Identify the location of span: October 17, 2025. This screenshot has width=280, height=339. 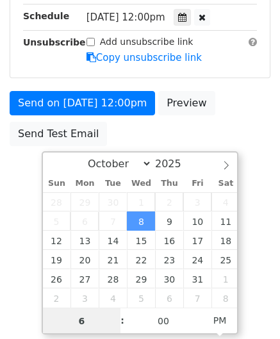
(198, 240).